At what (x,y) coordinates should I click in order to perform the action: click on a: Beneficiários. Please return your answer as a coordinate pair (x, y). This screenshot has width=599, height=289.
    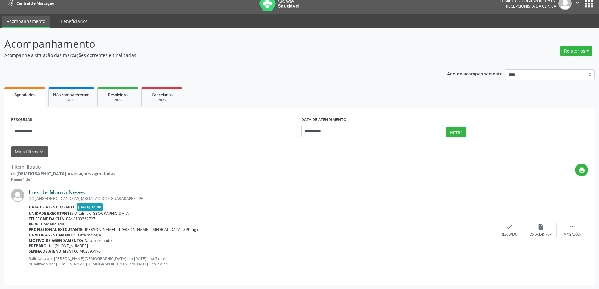
    Looking at the image, I should click on (74, 21).